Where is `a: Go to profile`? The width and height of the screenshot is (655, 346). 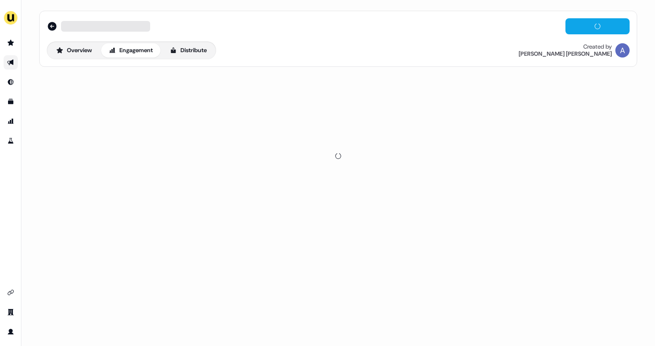
a: Go to profile is located at coordinates (11, 332).